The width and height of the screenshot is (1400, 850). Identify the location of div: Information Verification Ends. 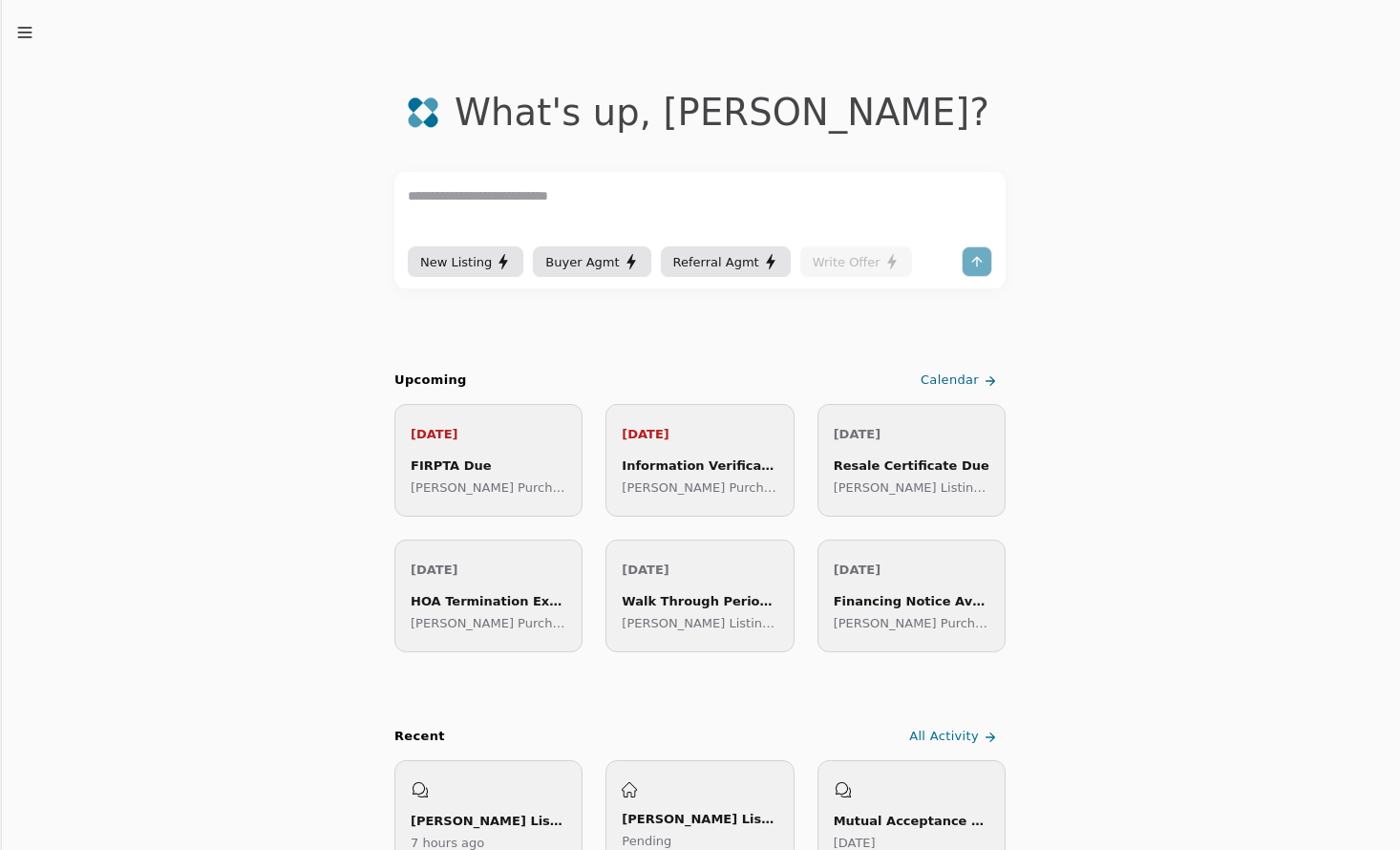
(699, 465).